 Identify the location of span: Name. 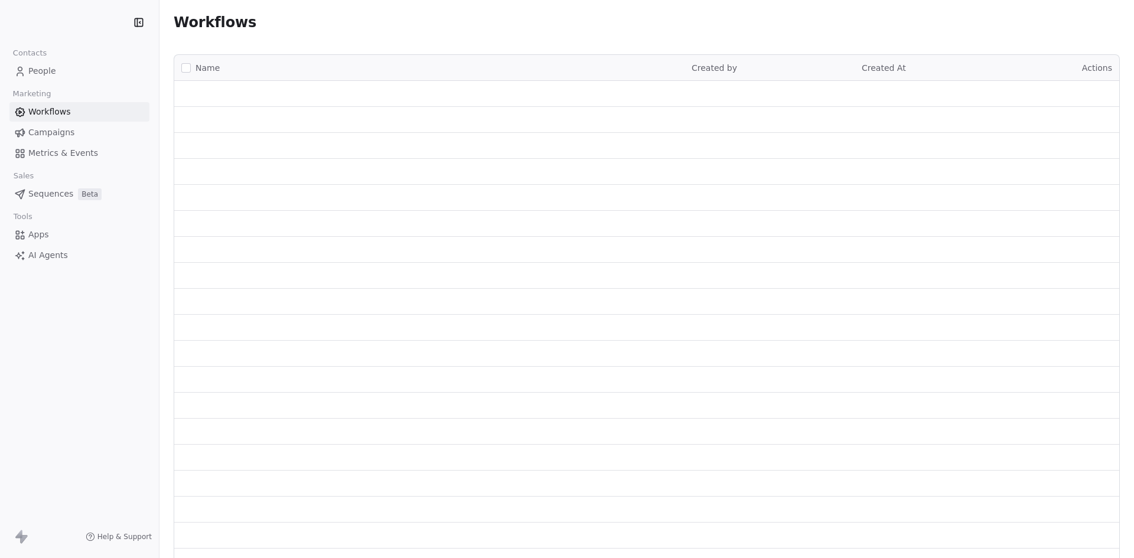
(207, 68).